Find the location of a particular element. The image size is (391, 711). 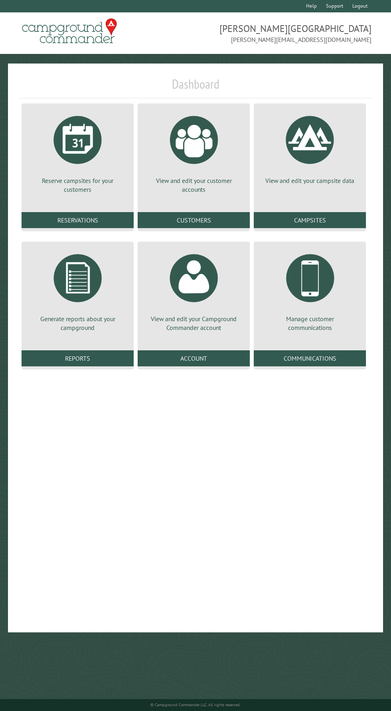

a: Reservations is located at coordinates (77, 220).